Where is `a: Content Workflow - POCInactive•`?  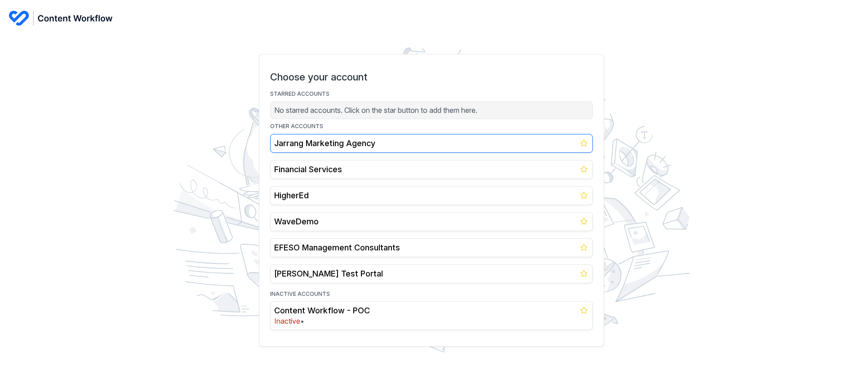
a: Content Workflow - POCInactive• is located at coordinates (431, 315).